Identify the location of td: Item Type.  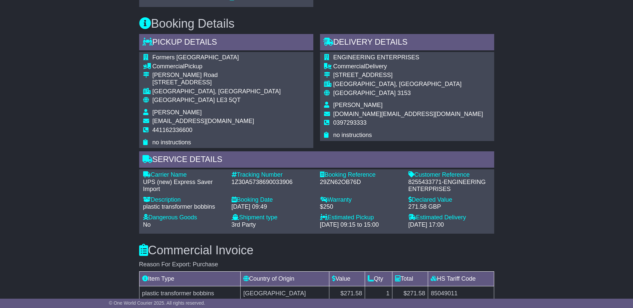
(190, 279).